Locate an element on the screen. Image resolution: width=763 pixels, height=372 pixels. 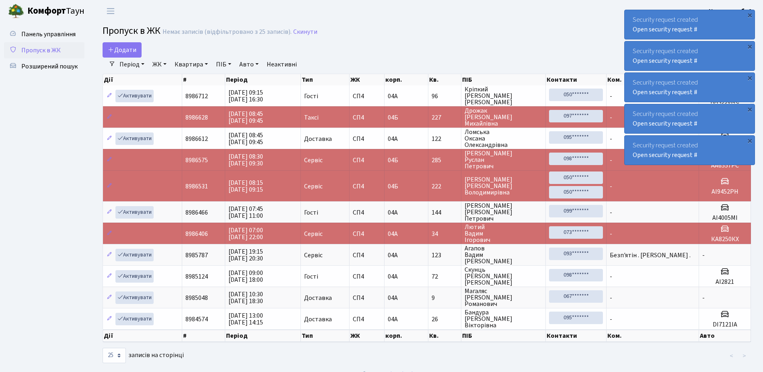
span: 8986531 is located at coordinates (197, 186).